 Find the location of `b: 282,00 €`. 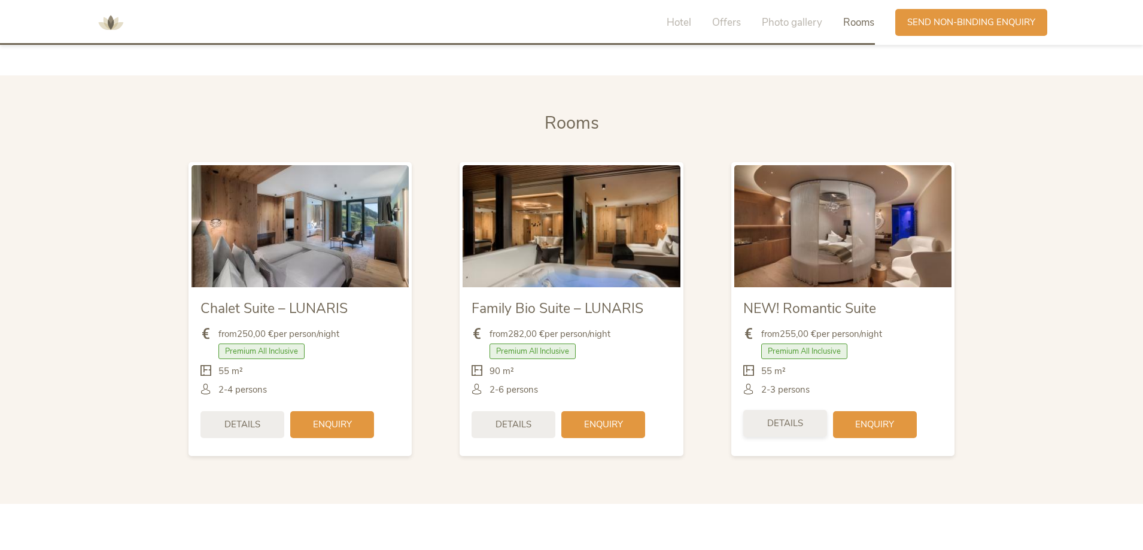

b: 282,00 € is located at coordinates (526, 334).